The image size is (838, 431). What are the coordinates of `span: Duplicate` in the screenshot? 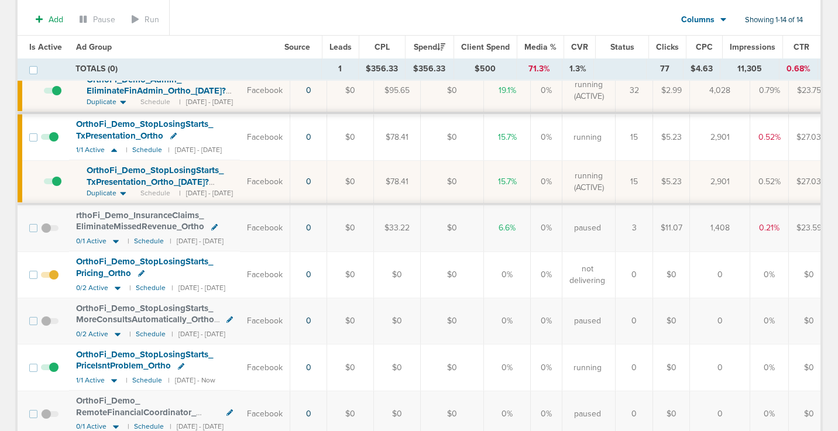 It's located at (101, 102).